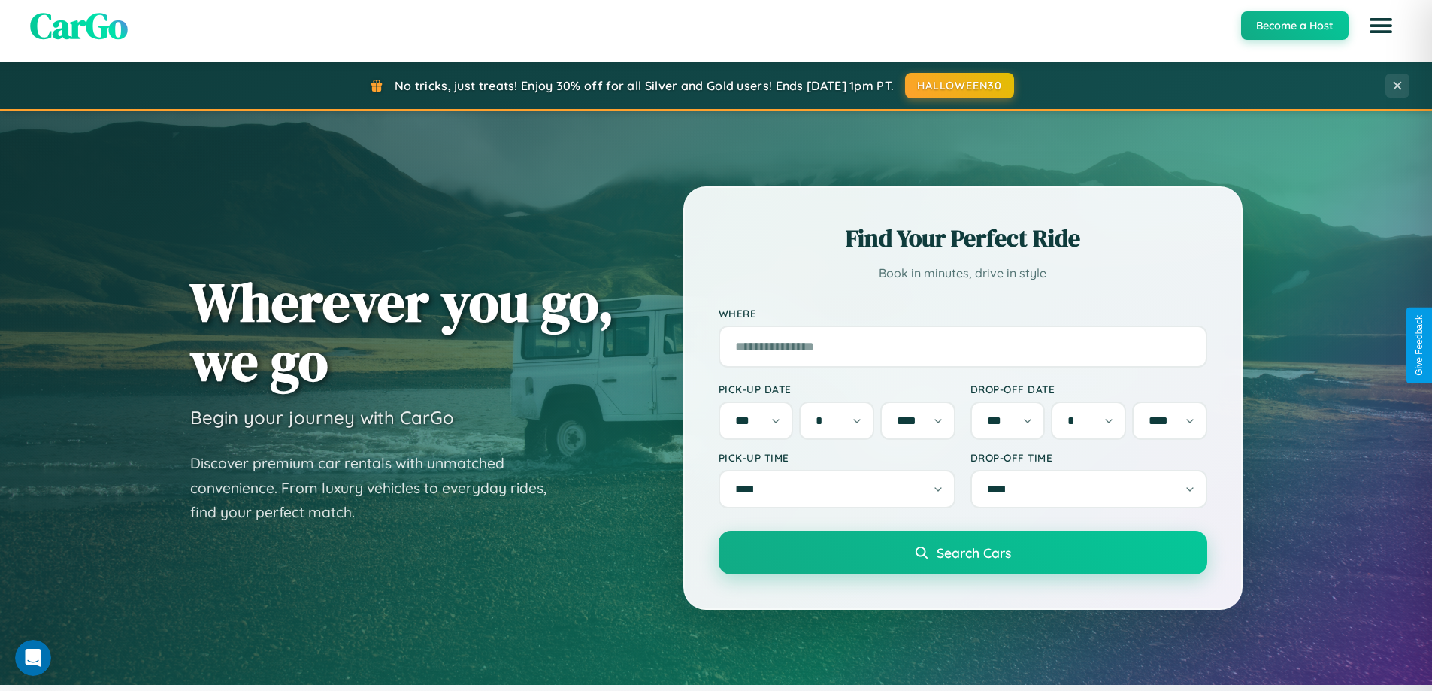  Describe the element at coordinates (322, 417) in the screenshot. I see `h3: Begin your journey with CarGo` at that location.